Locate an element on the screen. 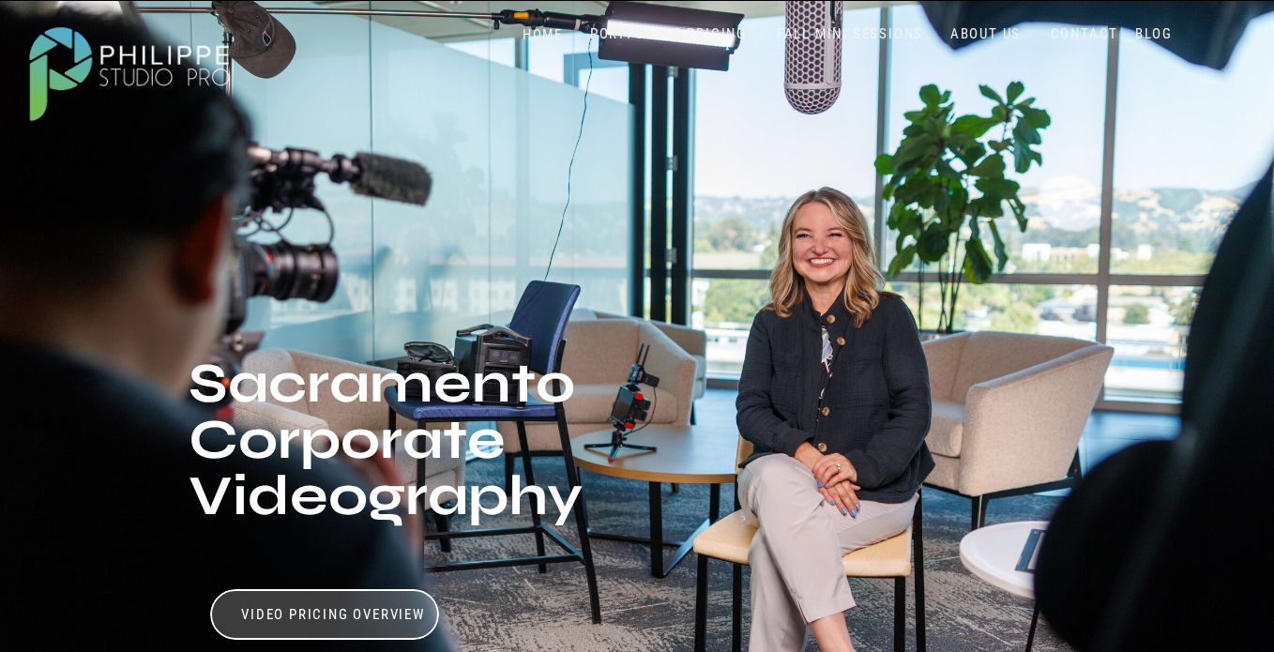 This screenshot has height=652, width=1274. a: Video Pricing Overview is located at coordinates (333, 614).